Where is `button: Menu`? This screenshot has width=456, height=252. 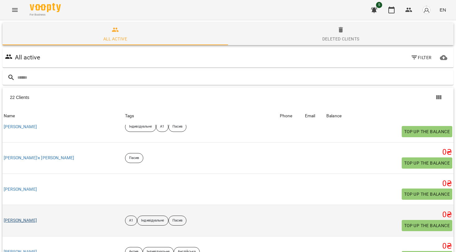 button: Menu is located at coordinates (15, 10).